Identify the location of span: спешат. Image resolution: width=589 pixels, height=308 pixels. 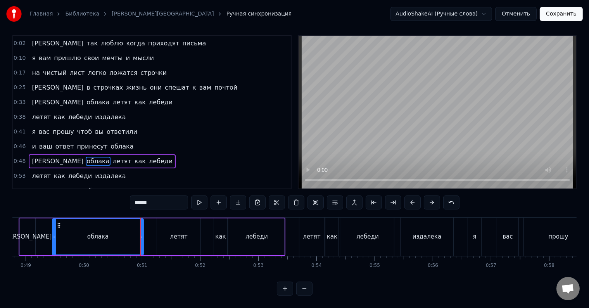
(177, 87).